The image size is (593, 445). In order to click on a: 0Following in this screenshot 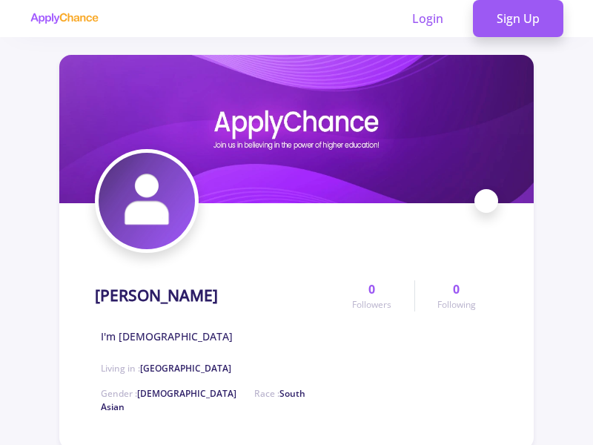, I will do `click(456, 296)`.